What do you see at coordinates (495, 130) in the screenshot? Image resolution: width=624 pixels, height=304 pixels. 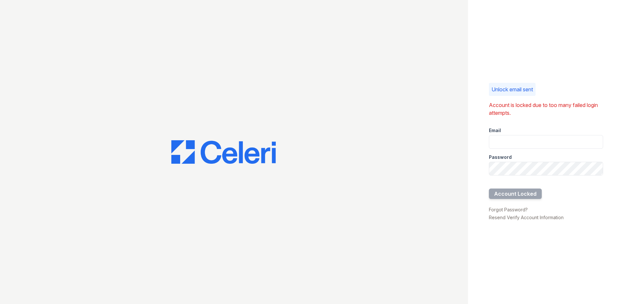 I see `label: Email` at bounding box center [495, 130].